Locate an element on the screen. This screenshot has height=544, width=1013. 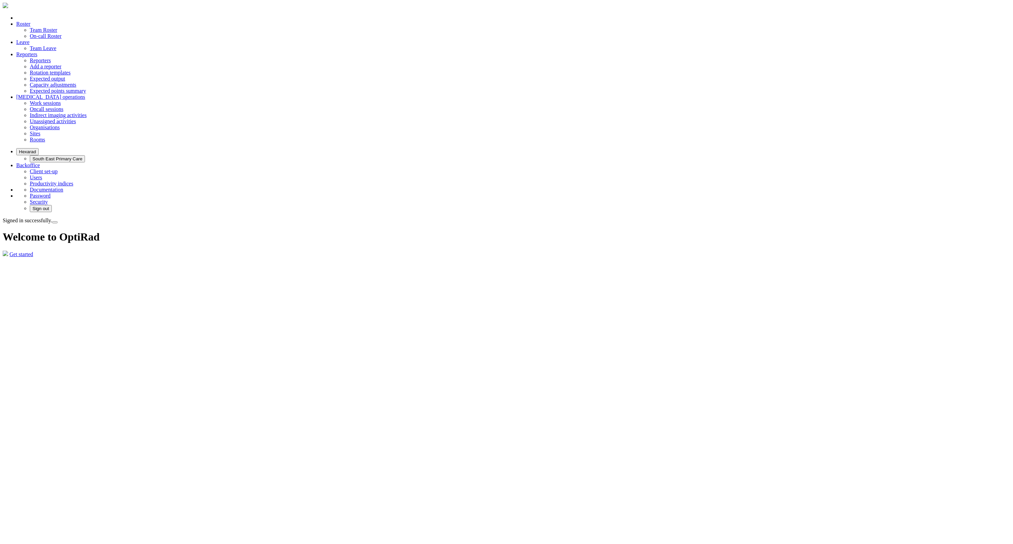
a: Add a reporter is located at coordinates (45, 66).